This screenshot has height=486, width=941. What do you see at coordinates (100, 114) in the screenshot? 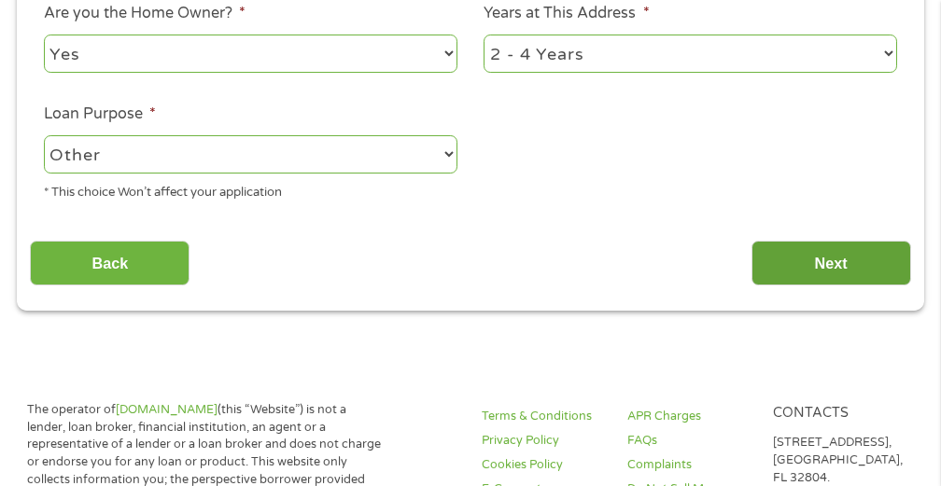
I see `label: Loan Purpose` at bounding box center [100, 114].